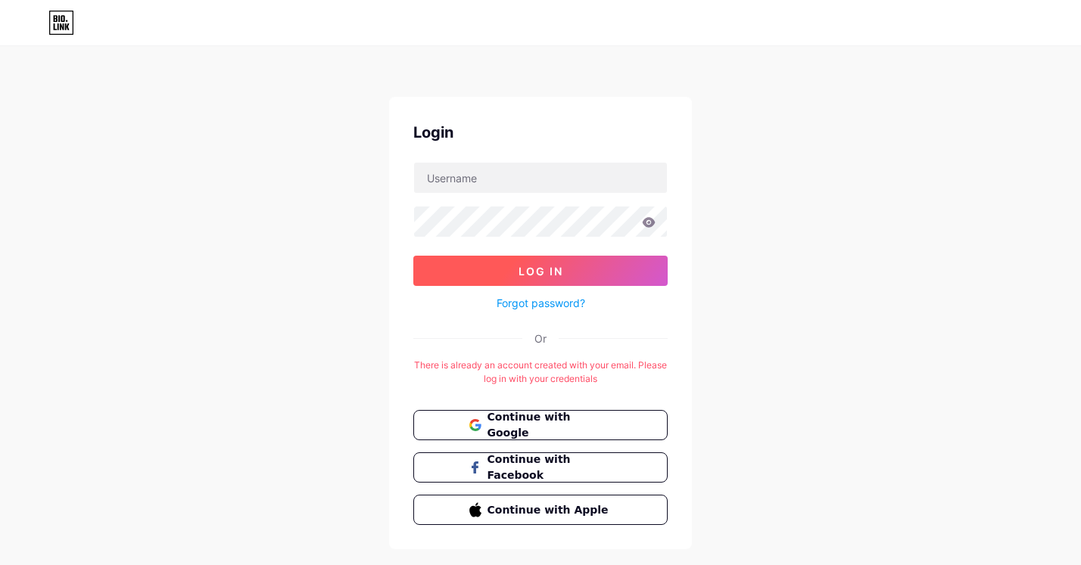 This screenshot has width=1081, height=565. What do you see at coordinates (540, 510) in the screenshot?
I see `a: Continue with Apple` at bounding box center [540, 510].